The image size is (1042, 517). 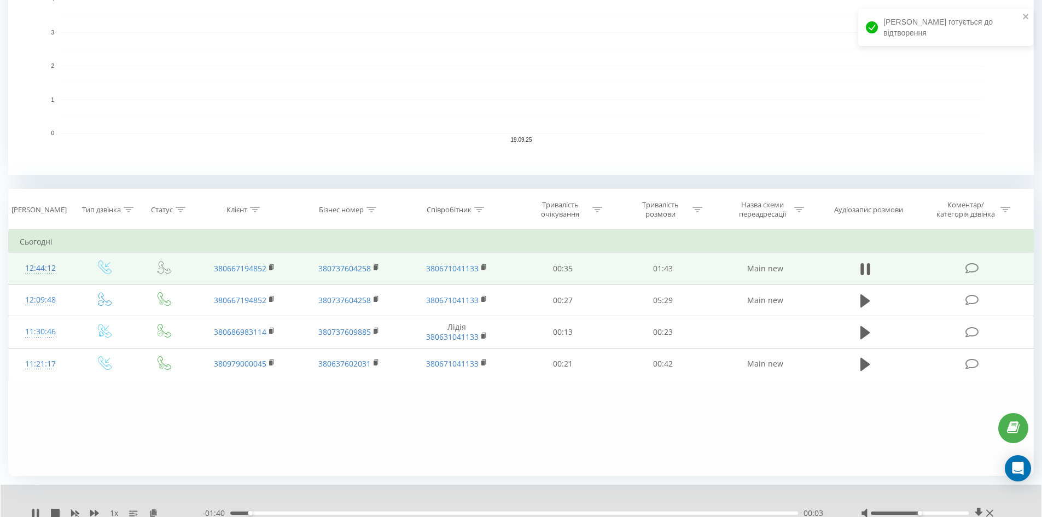 What do you see at coordinates (563, 268) in the screenshot?
I see `td: 00:35` at bounding box center [563, 268].